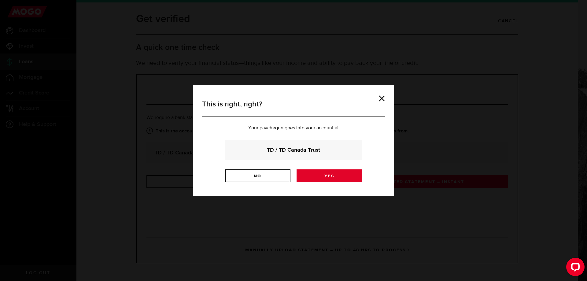 This screenshot has width=587, height=281. What do you see at coordinates (14, 12) in the screenshot?
I see `button: Open LiveChat chat widget` at bounding box center [14, 12].